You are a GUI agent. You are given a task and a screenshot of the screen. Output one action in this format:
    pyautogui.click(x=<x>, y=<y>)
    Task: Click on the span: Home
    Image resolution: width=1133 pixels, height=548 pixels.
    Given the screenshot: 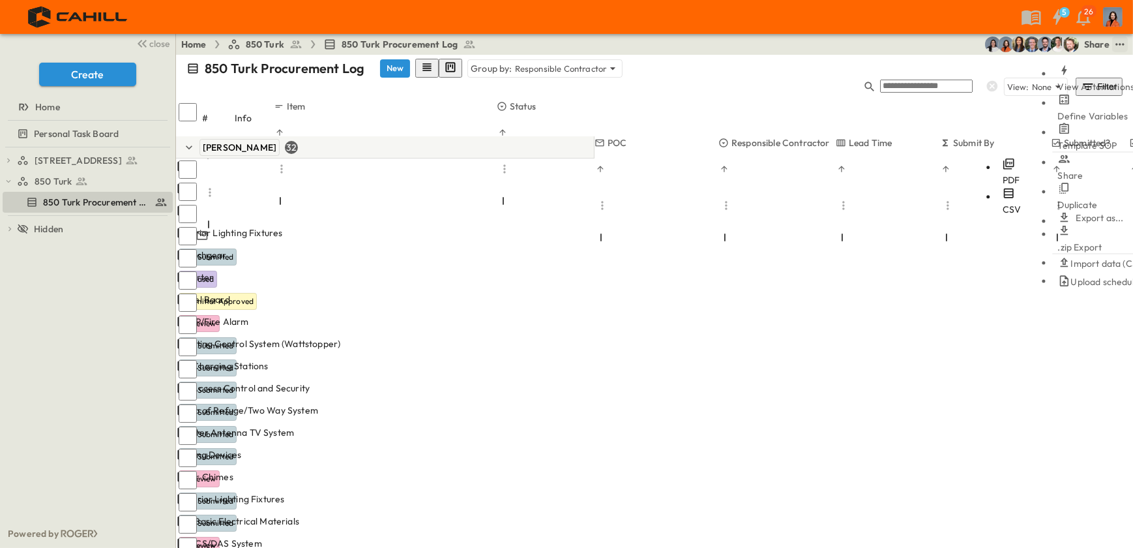 What is the action you would take?
    pyautogui.click(x=48, y=107)
    